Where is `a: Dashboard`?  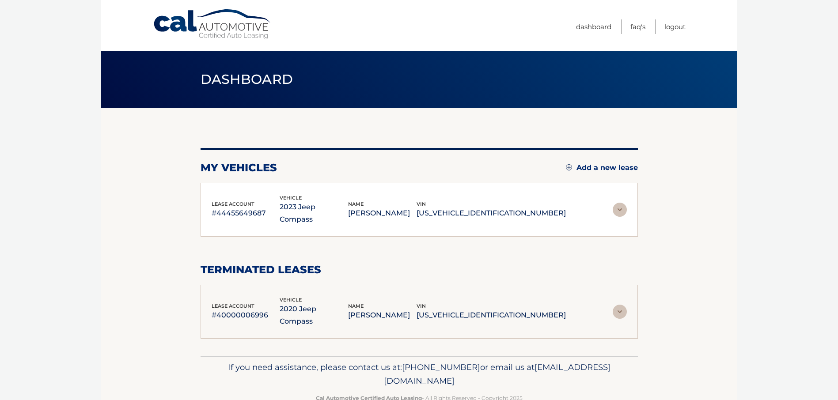
a: Dashboard is located at coordinates (594, 26).